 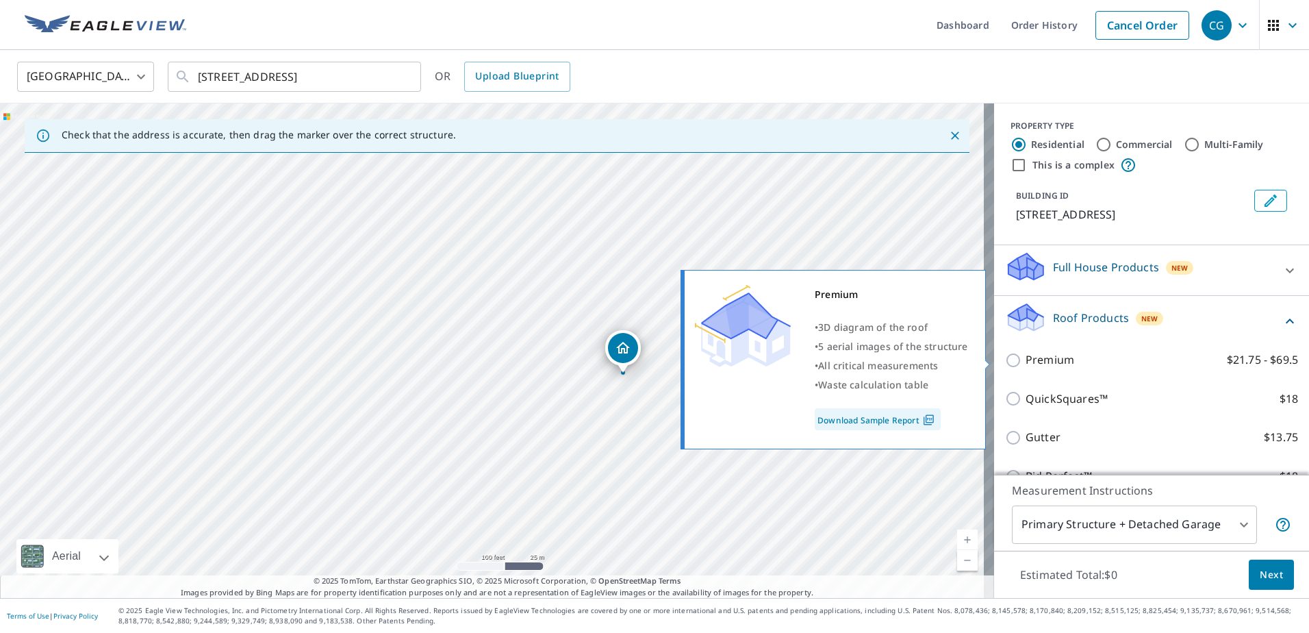 I want to click on div: PROPERTY TYPE, so click(x=1152, y=126).